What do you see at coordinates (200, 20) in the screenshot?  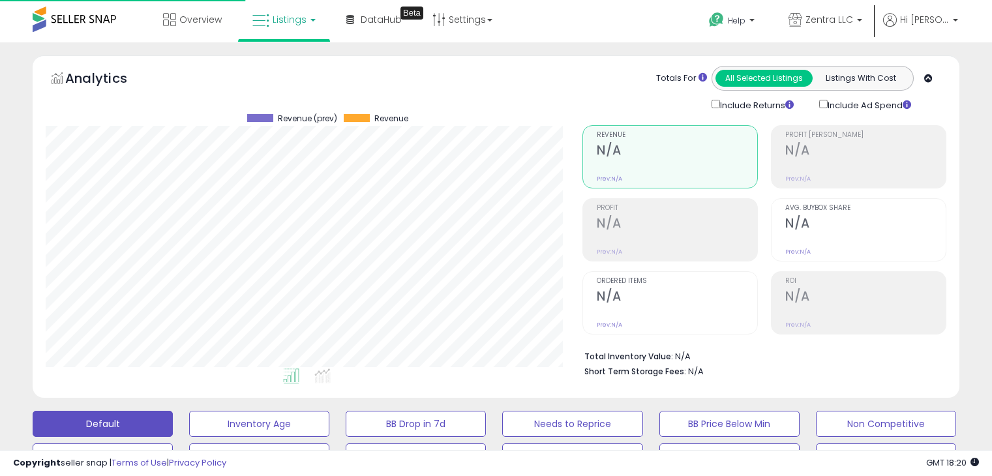 I see `span: Overview` at bounding box center [200, 20].